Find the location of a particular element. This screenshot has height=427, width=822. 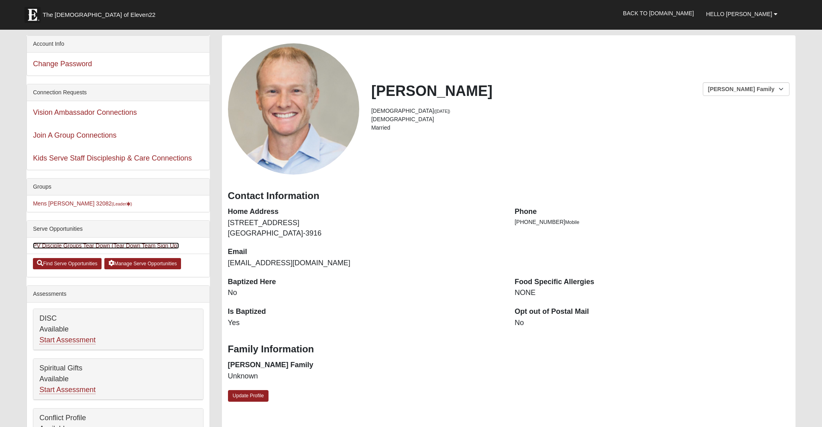

a: Update Profile is located at coordinates (248, 396).